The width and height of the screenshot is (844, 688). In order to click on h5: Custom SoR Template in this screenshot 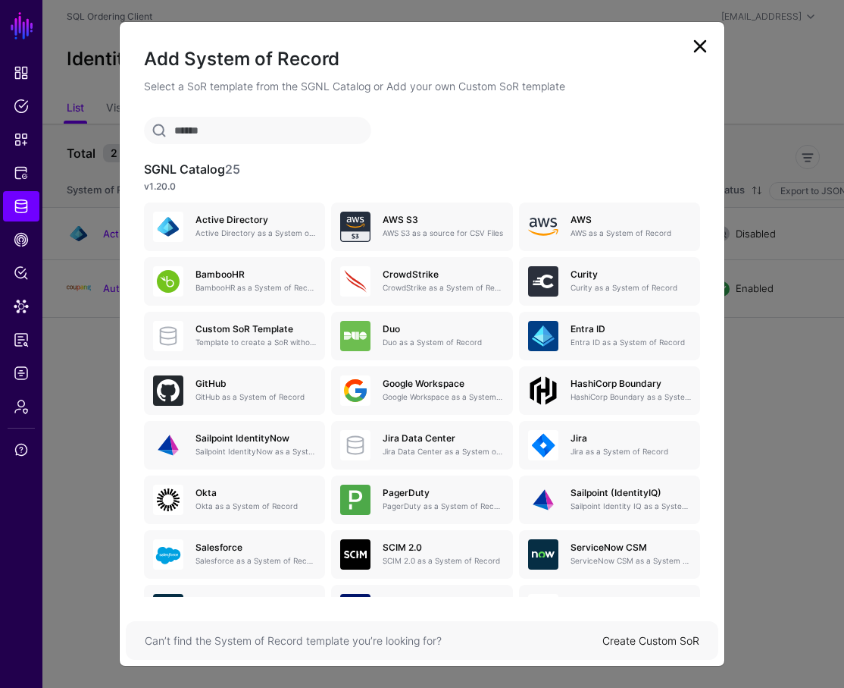, I will do `click(255, 329)`.